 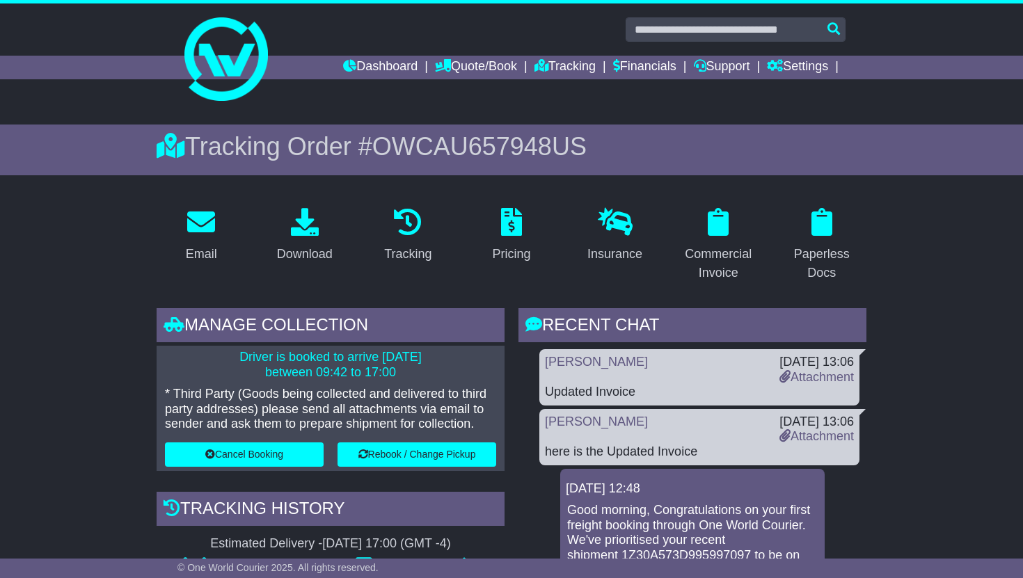 What do you see at coordinates (201, 236) in the screenshot?
I see `a: Email` at bounding box center [201, 236].